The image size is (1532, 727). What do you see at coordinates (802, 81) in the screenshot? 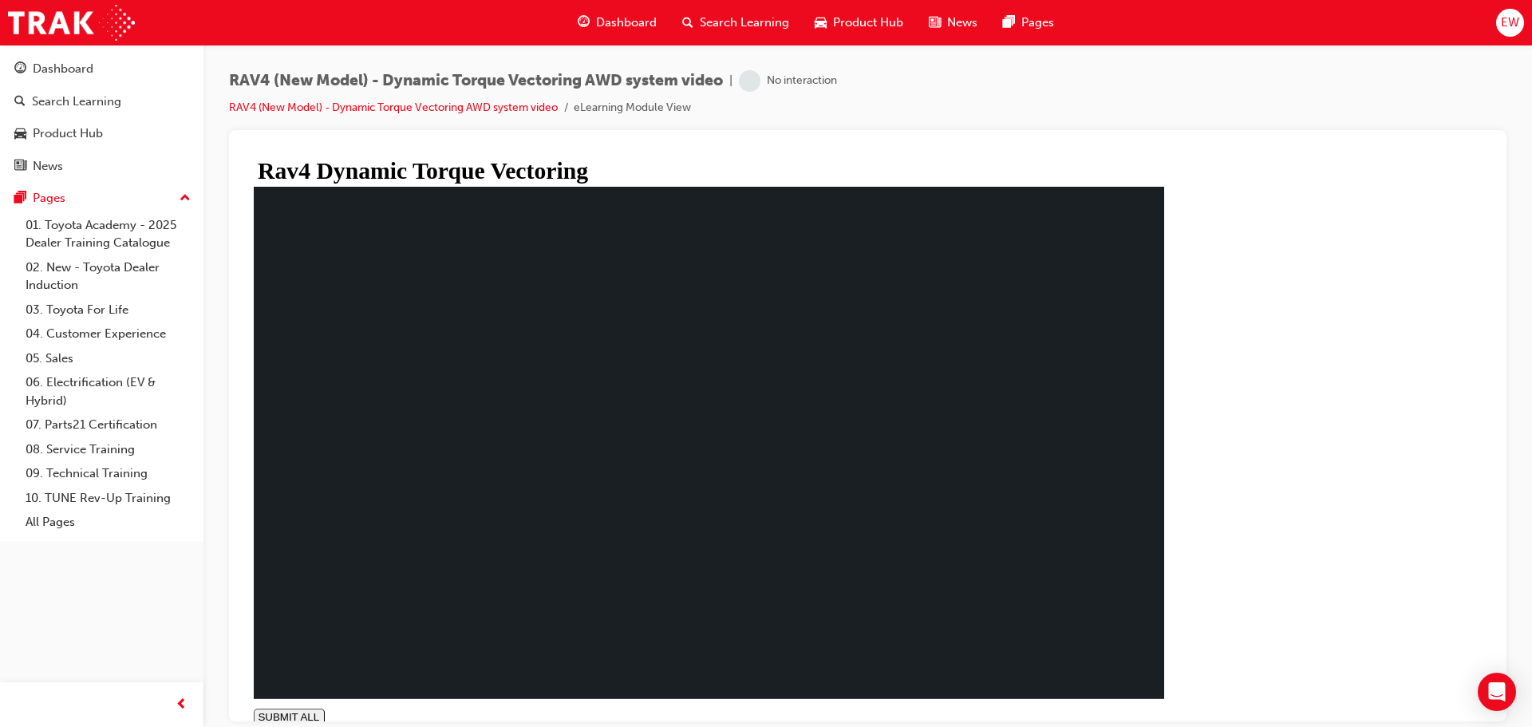
I see `div: No interaction` at bounding box center [802, 81].